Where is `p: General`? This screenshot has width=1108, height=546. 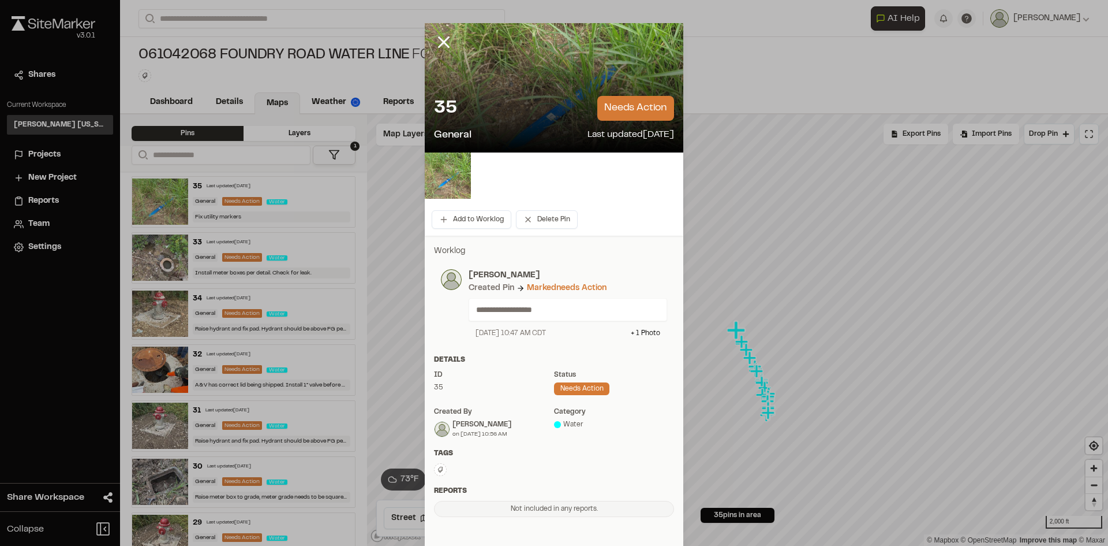 p: General is located at coordinates (453, 135).